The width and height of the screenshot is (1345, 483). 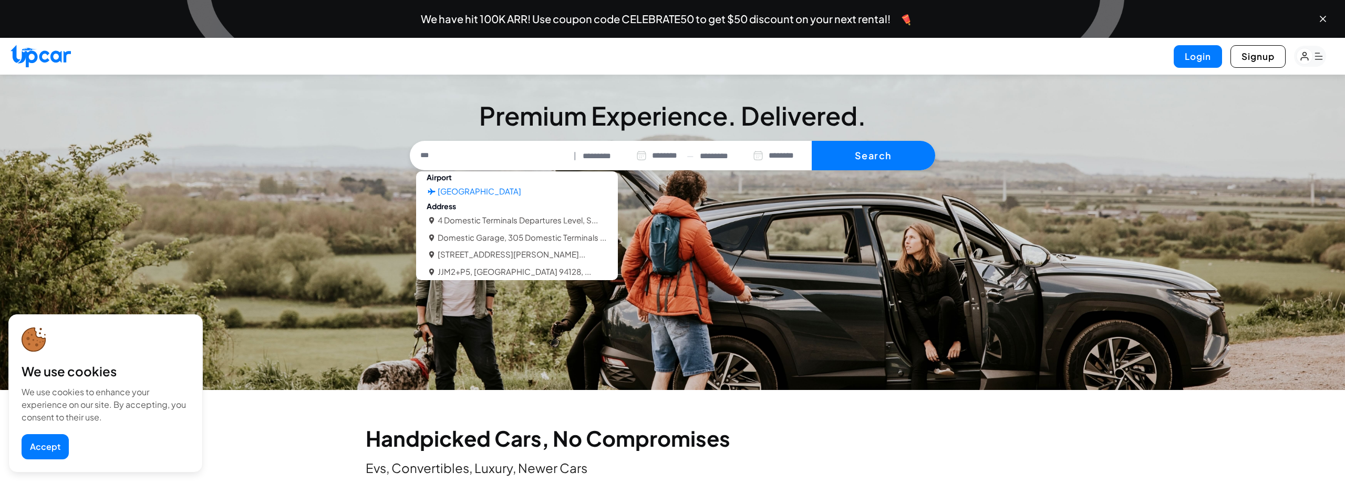 I want to click on span: We have hit 100K ARR! Use coupon code CELEBRATE50 to get $50 discount on your next rental!, so click(x=656, y=19).